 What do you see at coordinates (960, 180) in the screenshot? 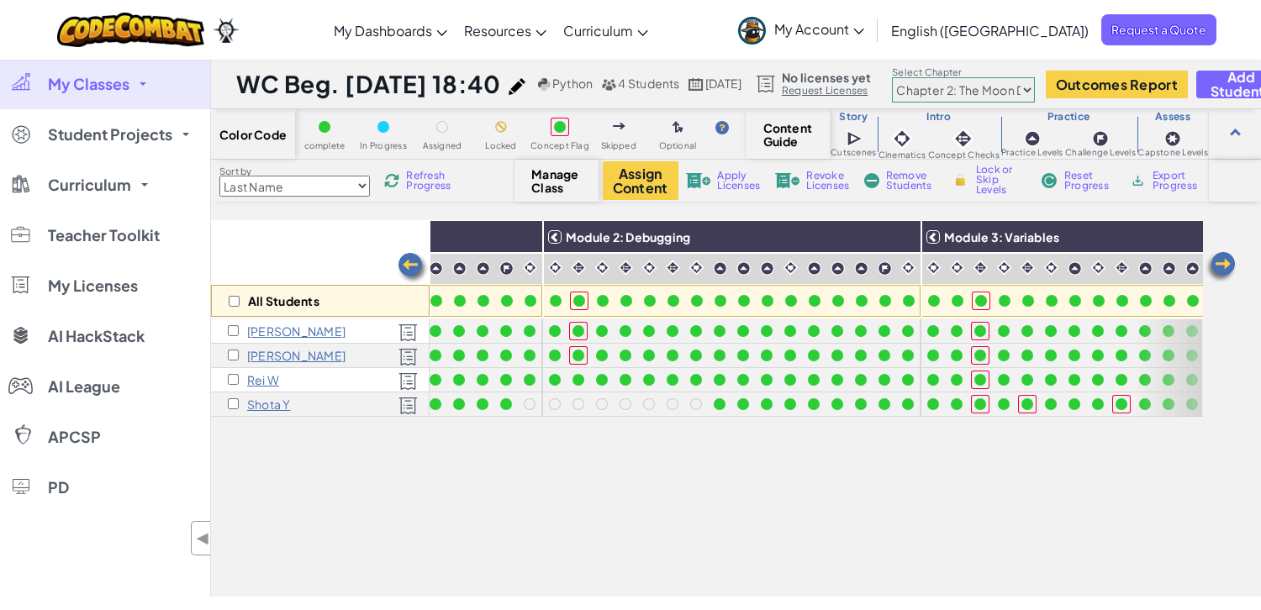
I see `img: IconLock.svg` at bounding box center [960, 180].